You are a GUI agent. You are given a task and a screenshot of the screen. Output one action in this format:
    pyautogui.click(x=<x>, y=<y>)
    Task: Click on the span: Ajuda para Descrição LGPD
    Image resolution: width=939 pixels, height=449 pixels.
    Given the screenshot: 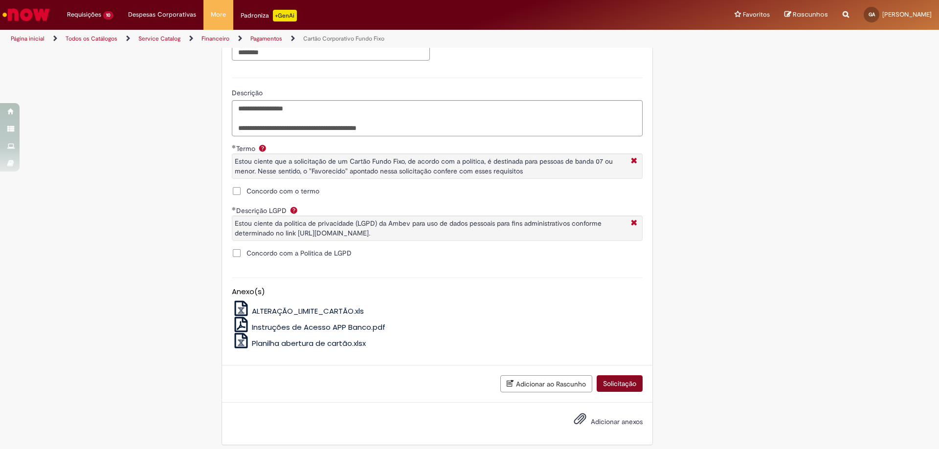 What is the action you would take?
    pyautogui.click(x=294, y=210)
    